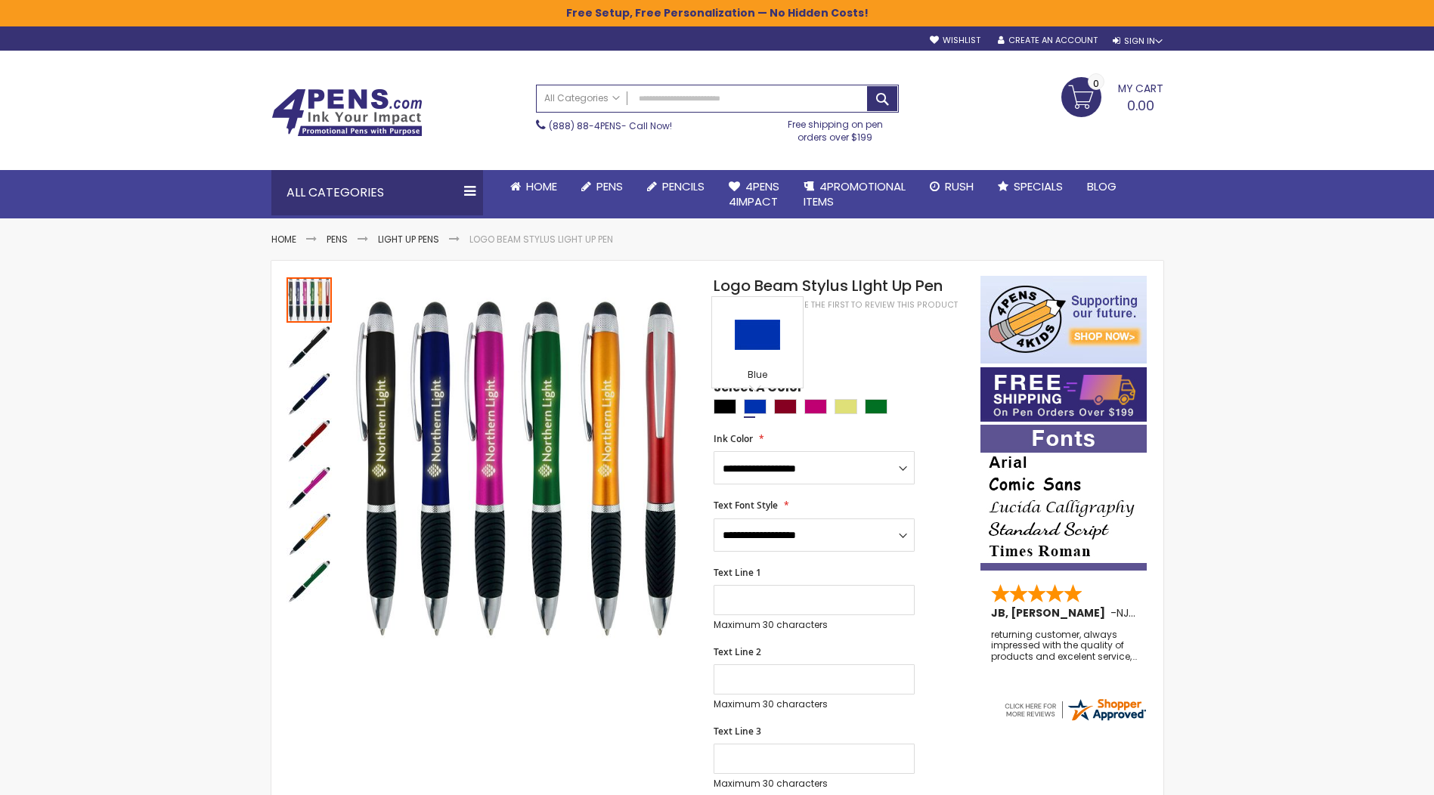 The width and height of the screenshot is (1434, 795). I want to click on a: 0.00 0, so click(1112, 96).